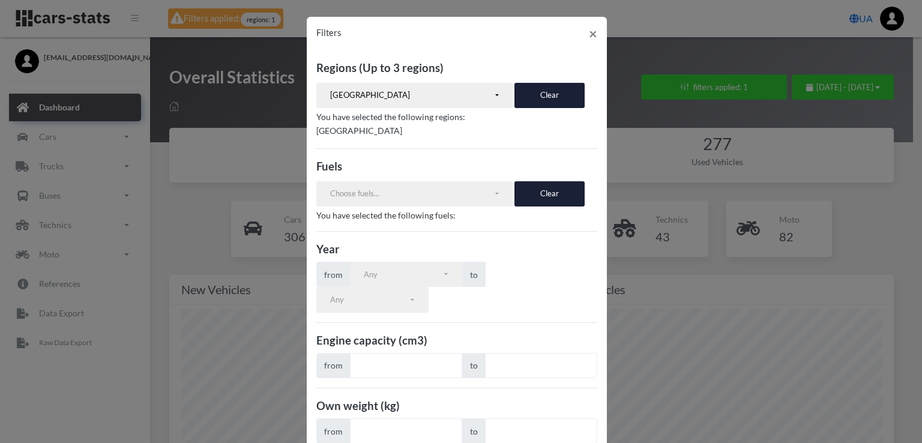 The height and width of the screenshot is (443, 922). Describe the element at coordinates (328, 249) in the screenshot. I see `b: Year` at that location.